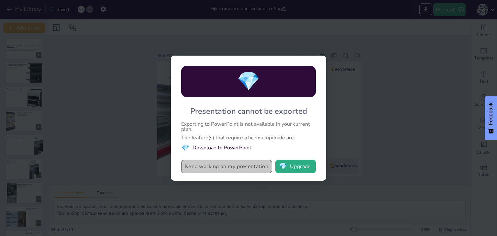  I want to click on div: The feature(s) that require a license upgrade are:, so click(249, 138).